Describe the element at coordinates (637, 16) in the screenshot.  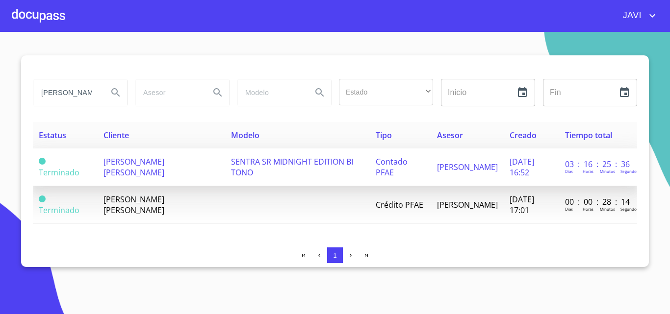
I see `button: account of current user` at that location.